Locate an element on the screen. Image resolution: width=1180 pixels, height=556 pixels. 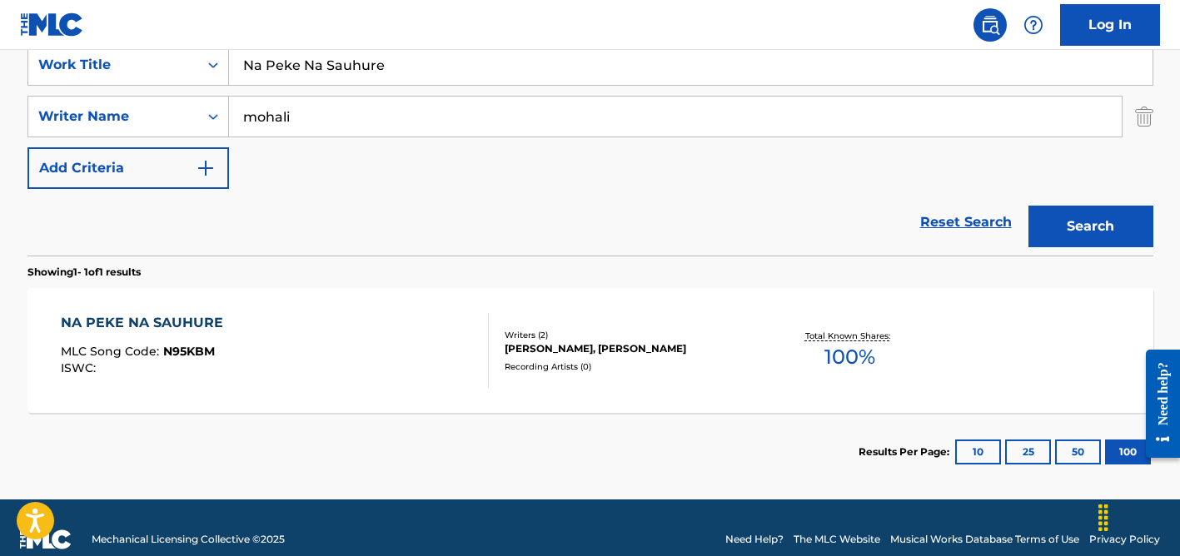
span: ISWC : is located at coordinates (80, 368).